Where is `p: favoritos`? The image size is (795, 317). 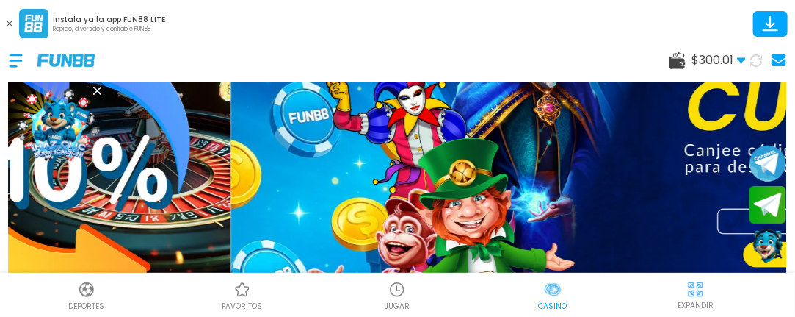
p: favoritos is located at coordinates (242, 306).